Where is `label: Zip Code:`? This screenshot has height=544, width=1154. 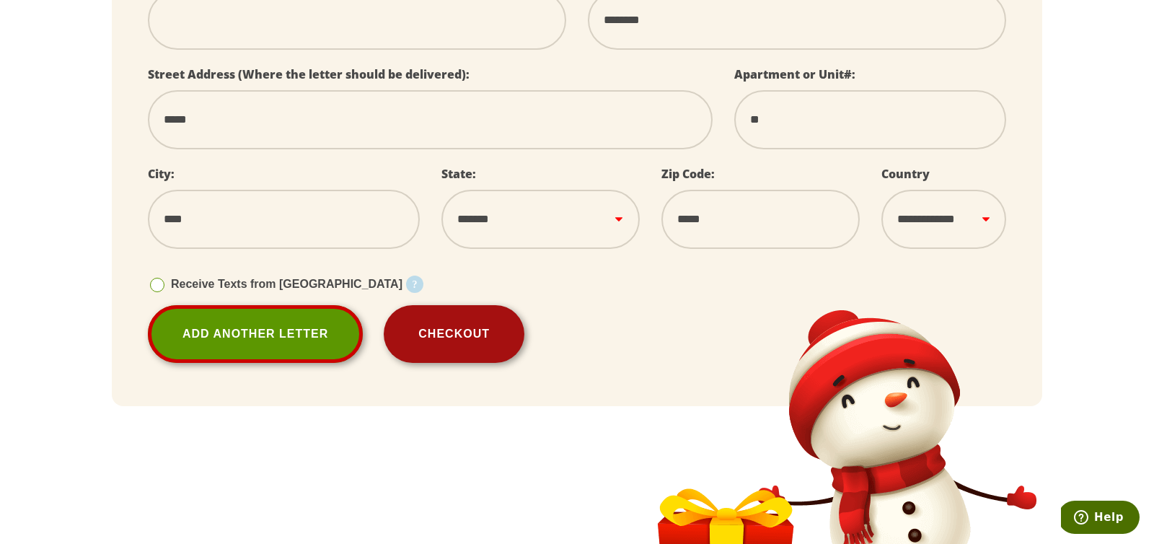
label: Zip Code: is located at coordinates (688, 174).